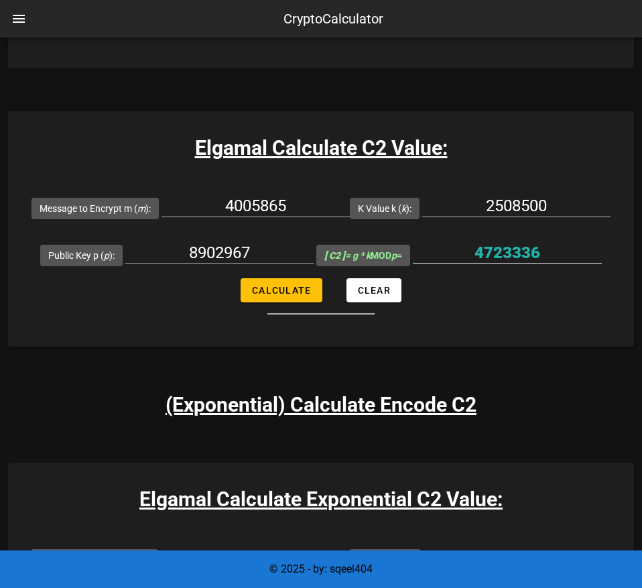  What do you see at coordinates (334, 255) in the screenshot?
I see `b: [ C2 ]` at bounding box center [334, 255].